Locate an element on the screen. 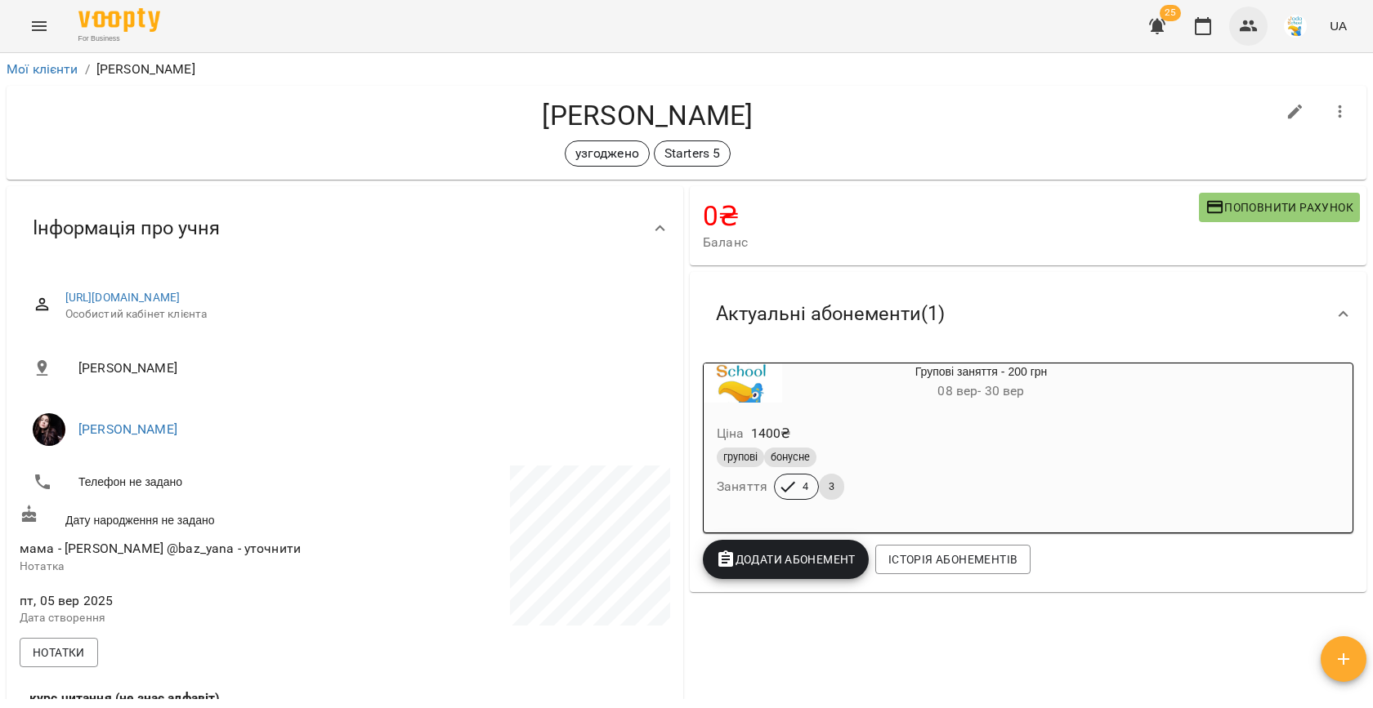  p: узгоджено is located at coordinates (607, 154).